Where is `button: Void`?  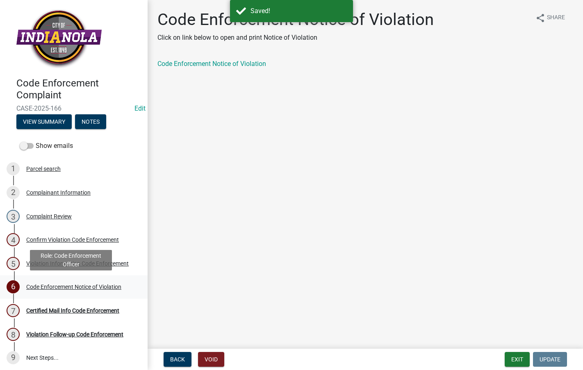 button: Void is located at coordinates (211, 360).